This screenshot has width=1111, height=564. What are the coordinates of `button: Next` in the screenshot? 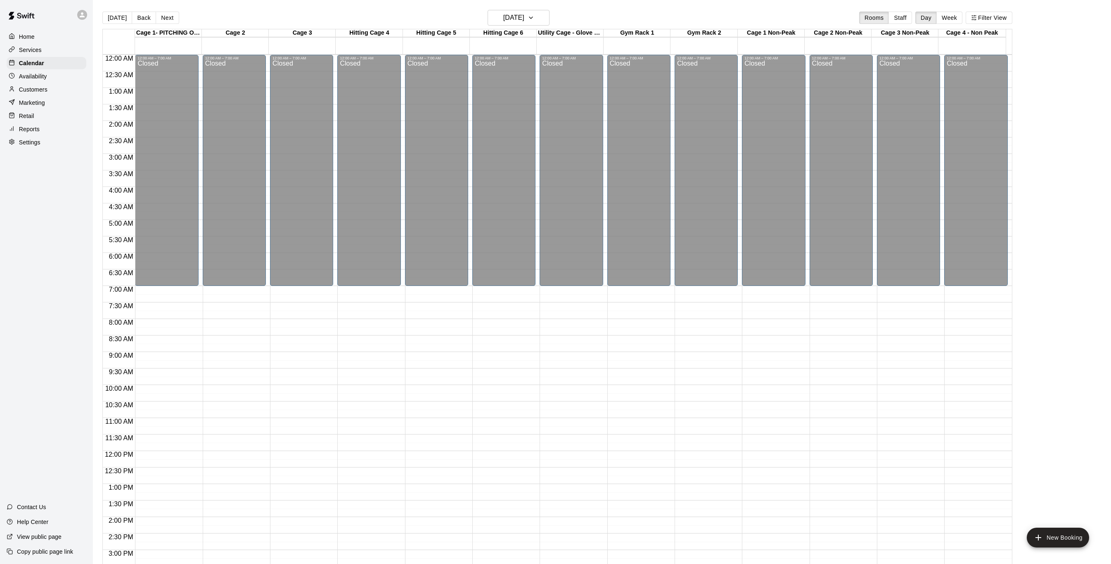 It's located at (167, 18).